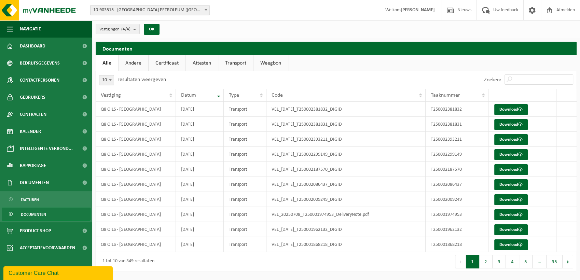  I want to click on h2: Documenten, so click(336, 48).